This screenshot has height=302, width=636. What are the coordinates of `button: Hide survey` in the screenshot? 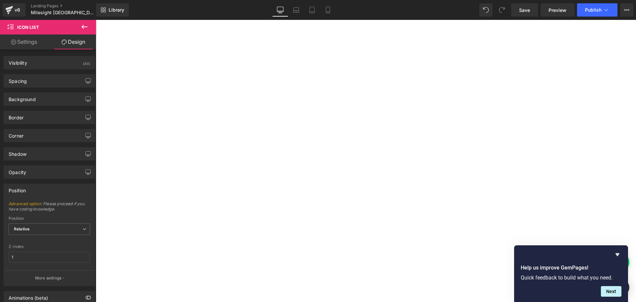 It's located at (617, 254).